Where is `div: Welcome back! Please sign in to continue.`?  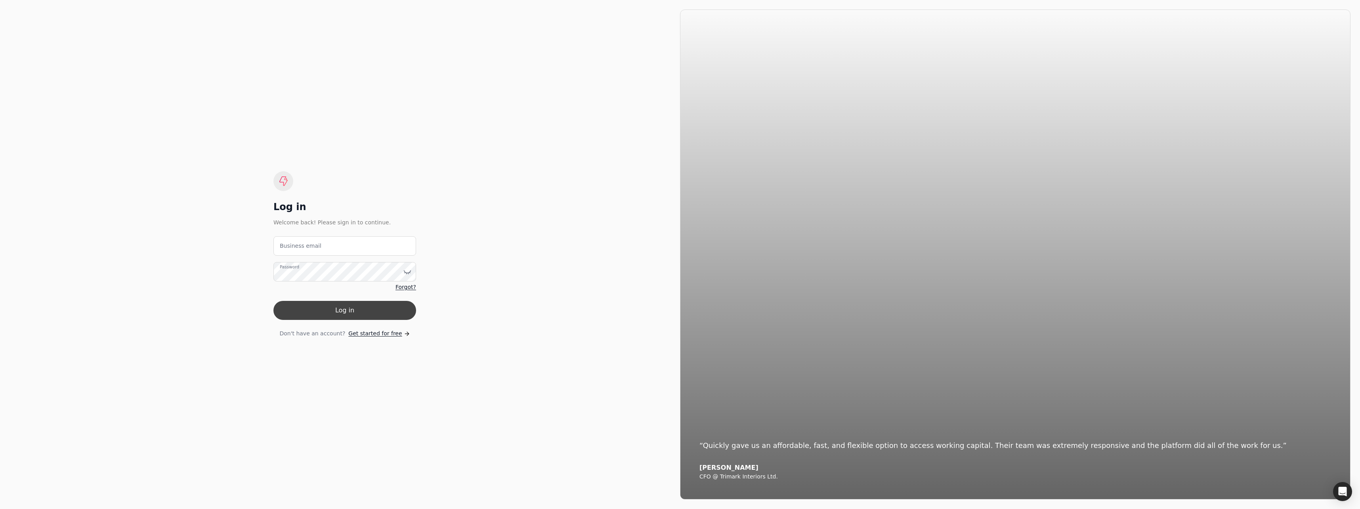
div: Welcome back! Please sign in to continue. is located at coordinates (345, 222).